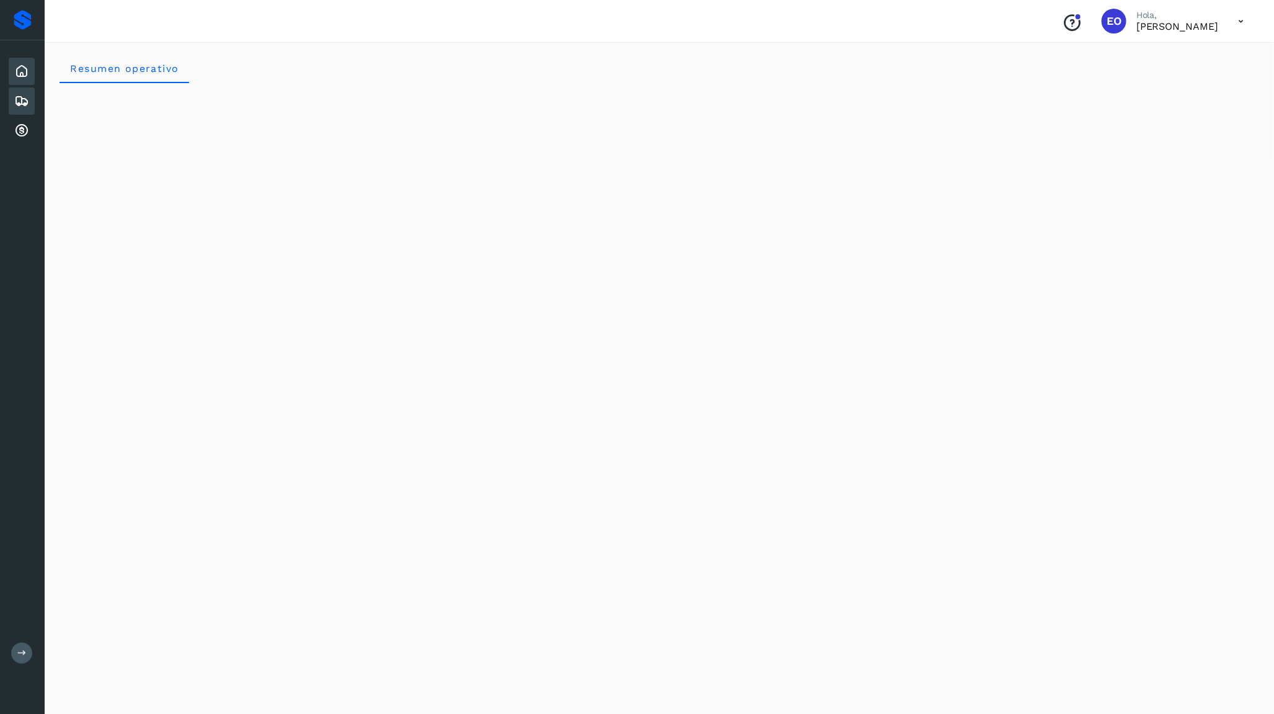 This screenshot has width=1274, height=714. I want to click on div: Embarques, so click(22, 101).